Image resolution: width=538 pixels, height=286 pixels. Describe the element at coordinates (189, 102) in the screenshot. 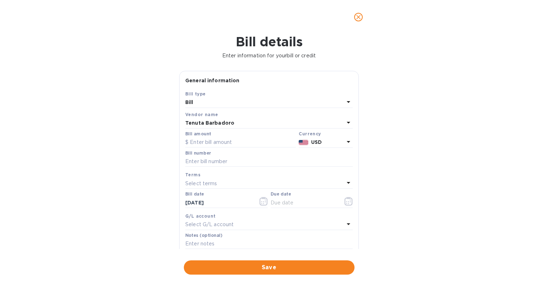

I see `b: Bill` at that location.